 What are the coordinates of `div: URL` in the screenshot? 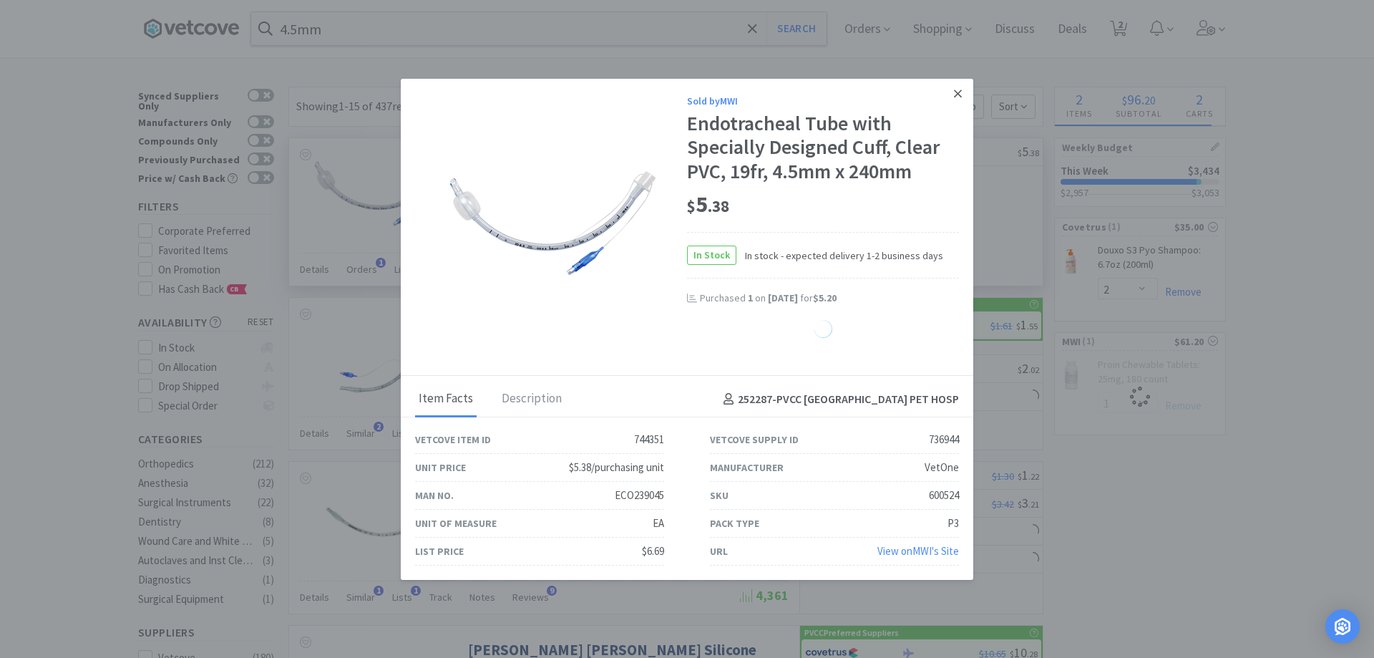 It's located at (719, 551).